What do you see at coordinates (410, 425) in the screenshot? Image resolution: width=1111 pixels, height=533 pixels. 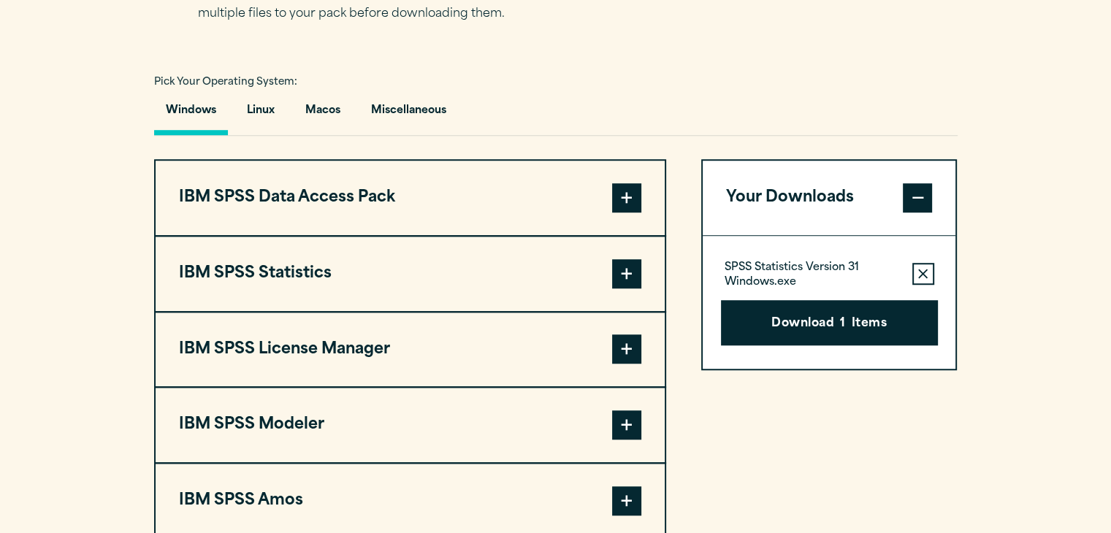 I see `button: IBM SPSS Modeler` at bounding box center [410, 425].